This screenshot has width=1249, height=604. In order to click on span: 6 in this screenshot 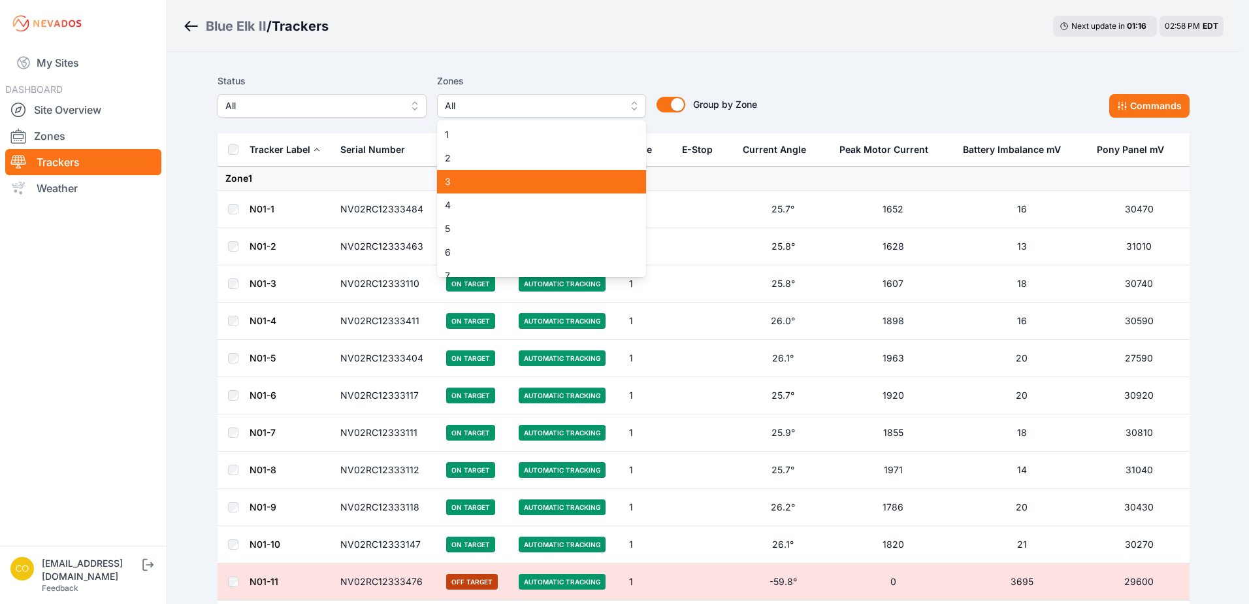, I will do `click(534, 252)`.